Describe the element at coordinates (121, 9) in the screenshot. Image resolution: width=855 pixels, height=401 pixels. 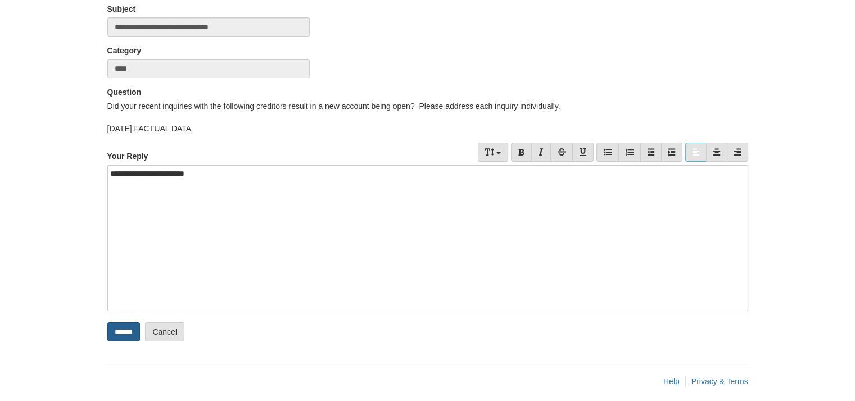
I see `label: Subject` at that location.